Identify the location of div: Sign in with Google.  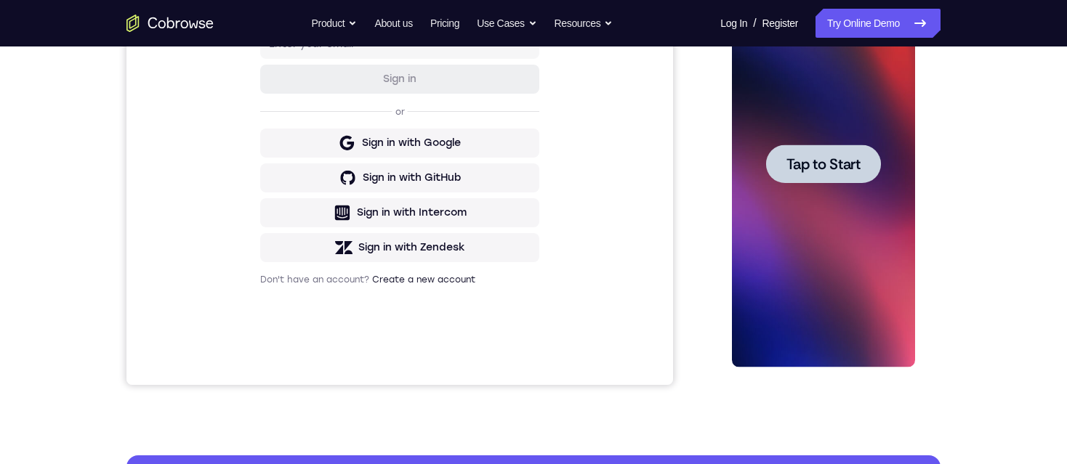
(285, 245).